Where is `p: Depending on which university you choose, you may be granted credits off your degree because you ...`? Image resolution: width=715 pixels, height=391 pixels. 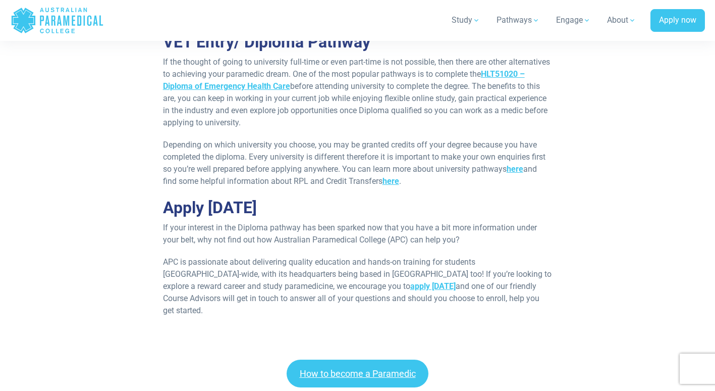
p: Depending on which university you choose, you may be granted credits off your degree because you ... is located at coordinates (358, 163).